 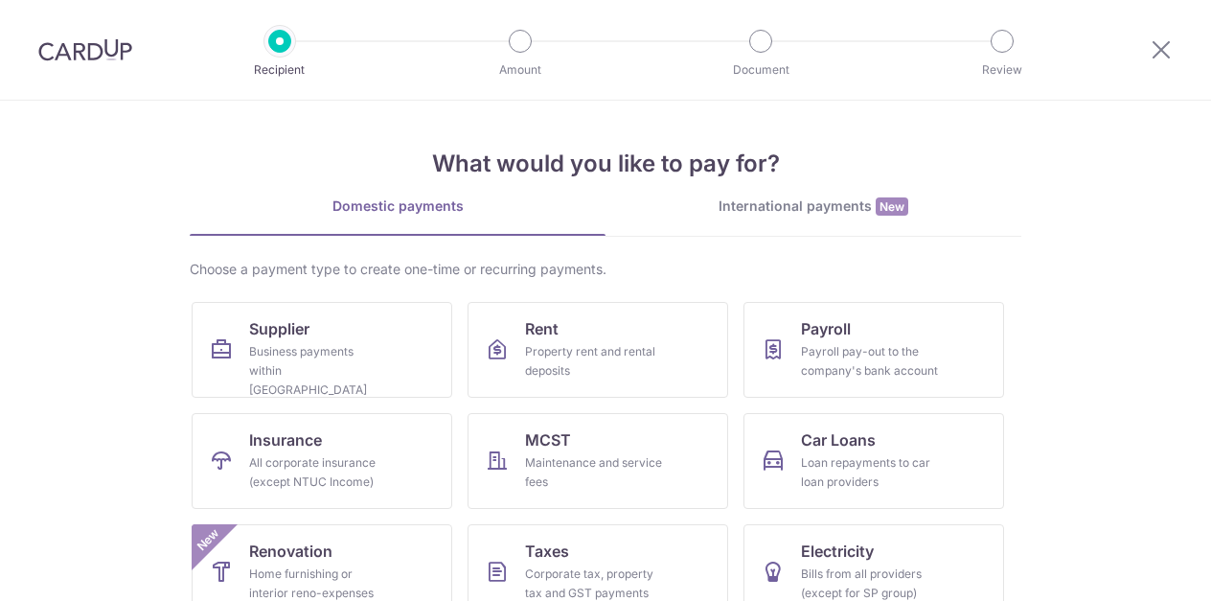 I want to click on div: All corporate insurance (except NTUC Income), so click(x=318, y=472).